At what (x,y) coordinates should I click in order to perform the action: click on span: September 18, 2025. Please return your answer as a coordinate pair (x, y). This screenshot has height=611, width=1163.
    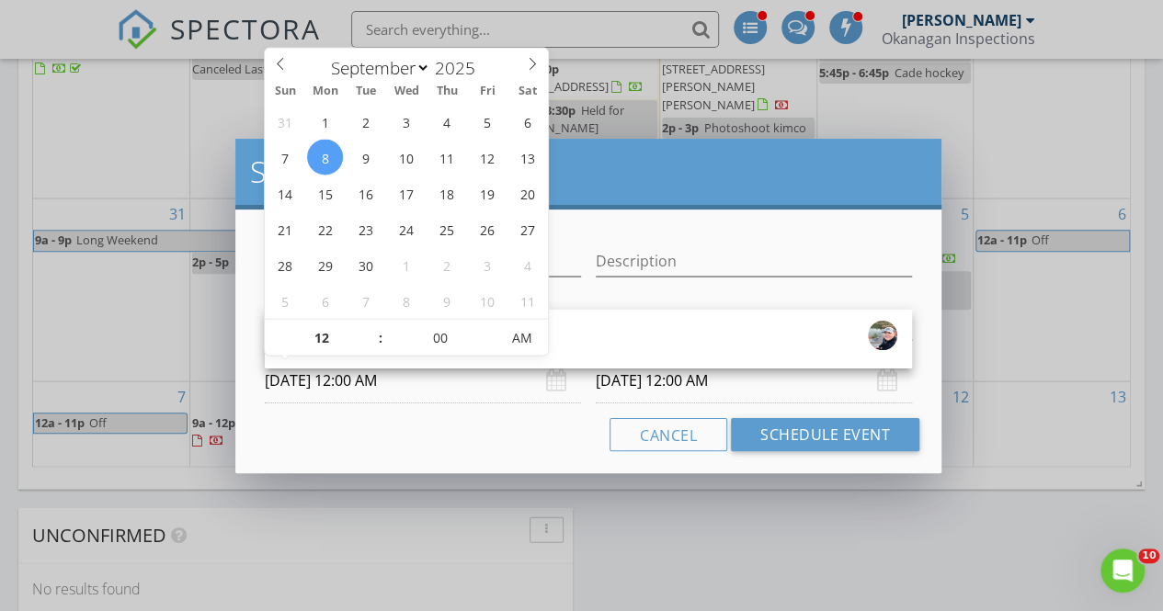
    Looking at the image, I should click on (446, 193).